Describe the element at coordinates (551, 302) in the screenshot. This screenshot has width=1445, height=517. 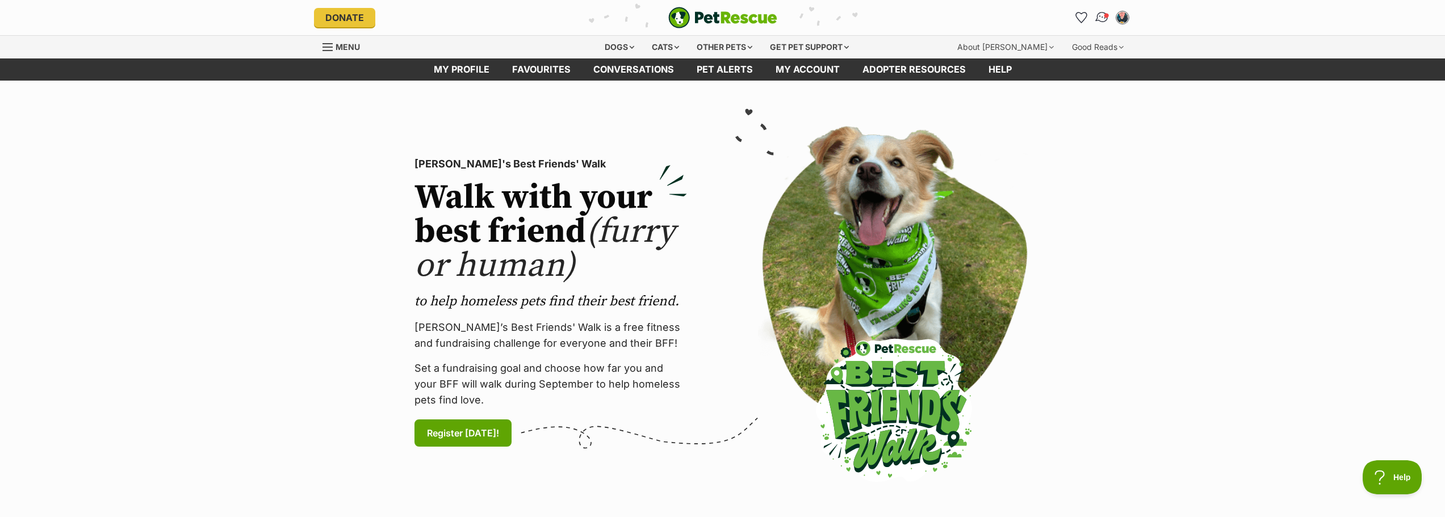
I see `p: to help homeless pets find their best friend.` at that location.